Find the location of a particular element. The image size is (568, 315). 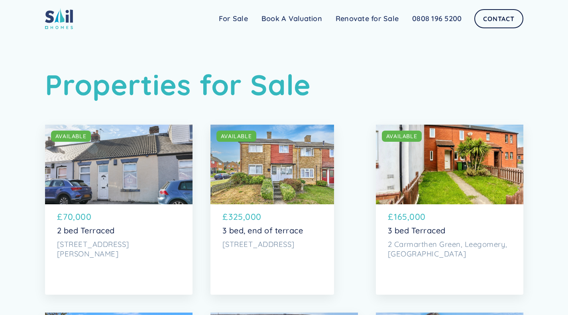

h1: Properties for Sale is located at coordinates (284, 85).